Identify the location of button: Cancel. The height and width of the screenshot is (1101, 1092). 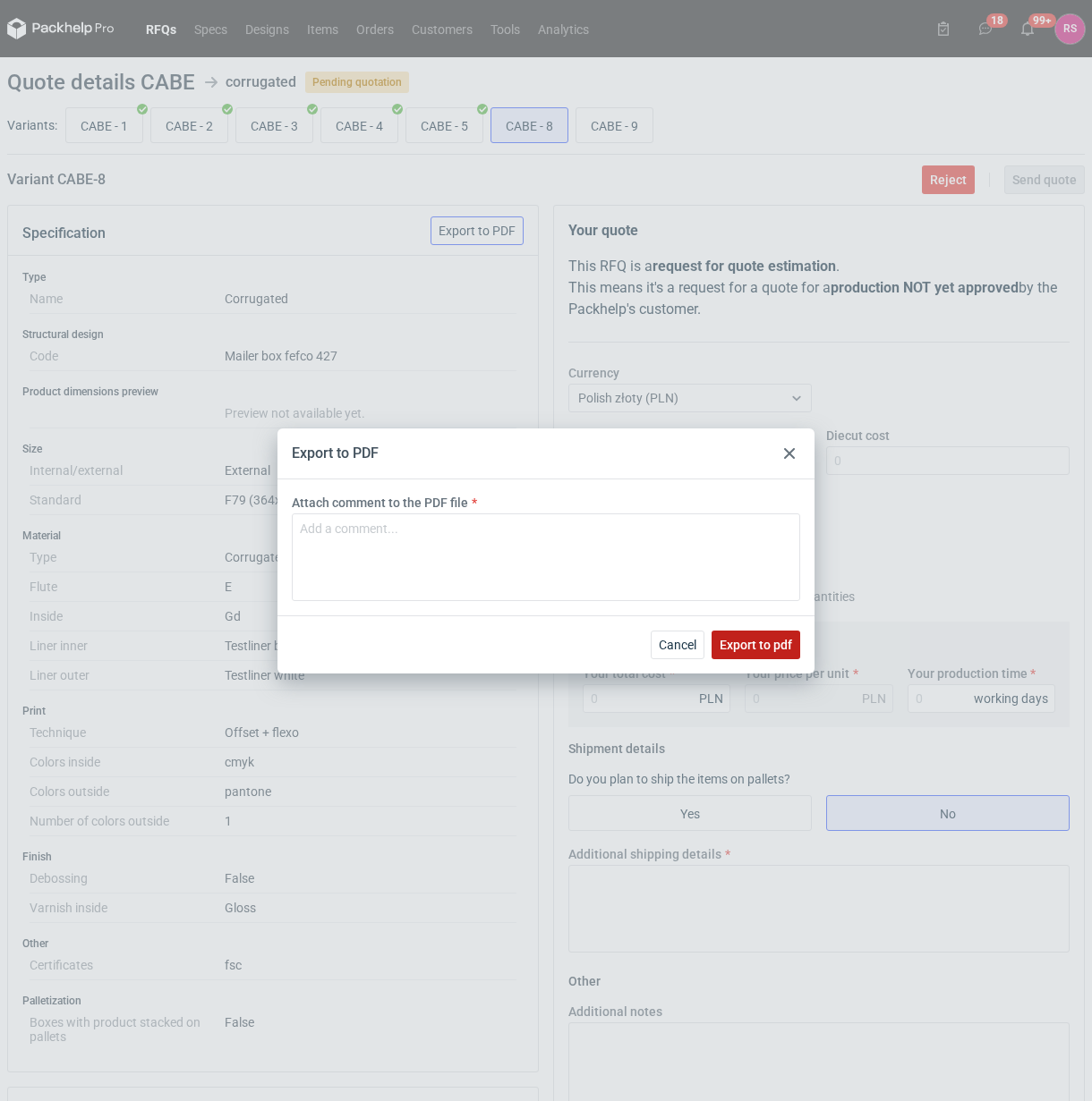
(678, 645).